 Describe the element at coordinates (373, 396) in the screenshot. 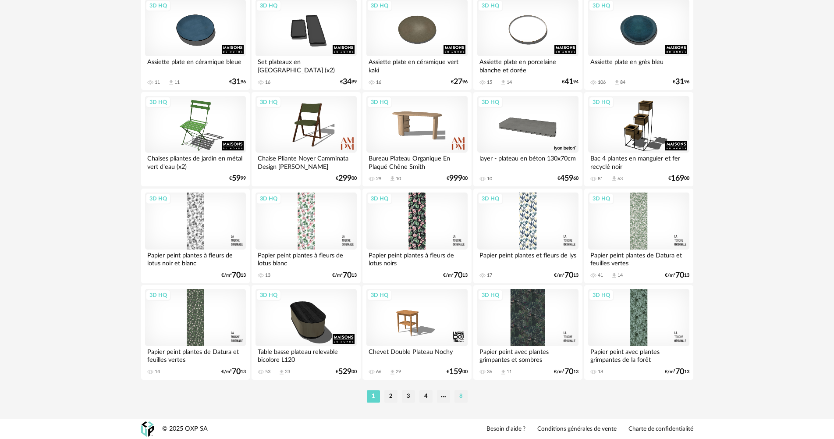

I see `li: 1` at that location.